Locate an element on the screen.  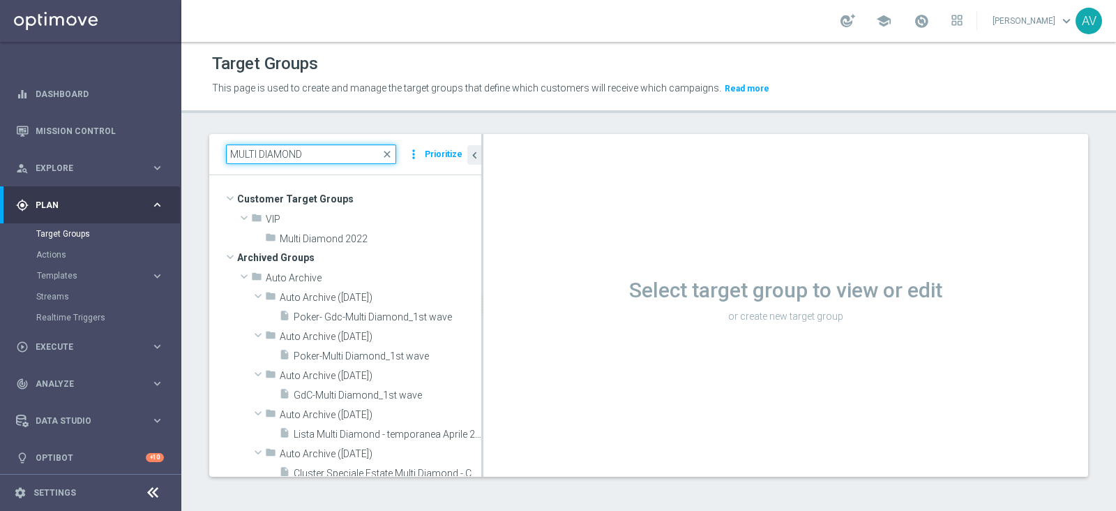
span: Explore is located at coordinates (93, 168).